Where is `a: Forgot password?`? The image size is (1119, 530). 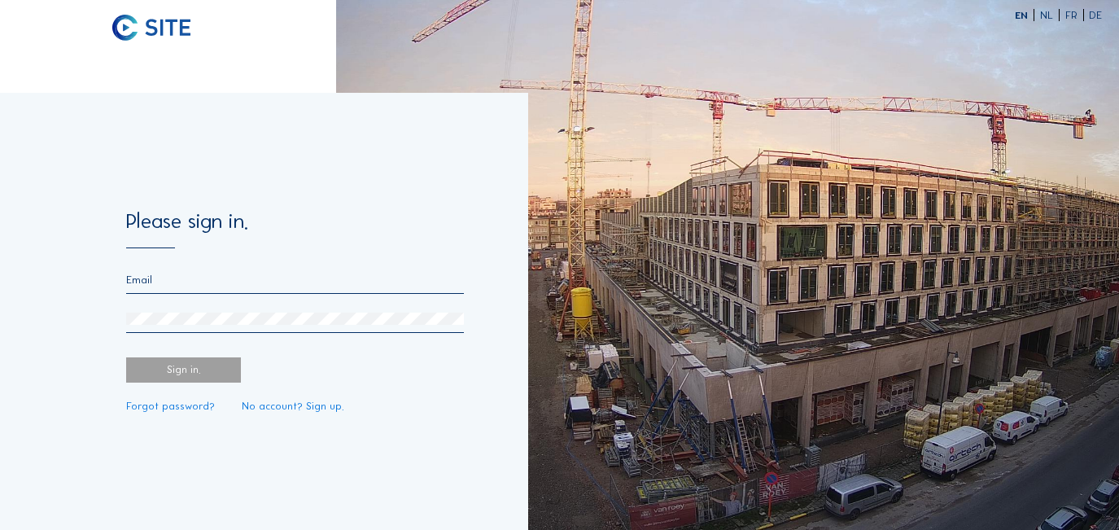 a: Forgot password? is located at coordinates (170, 406).